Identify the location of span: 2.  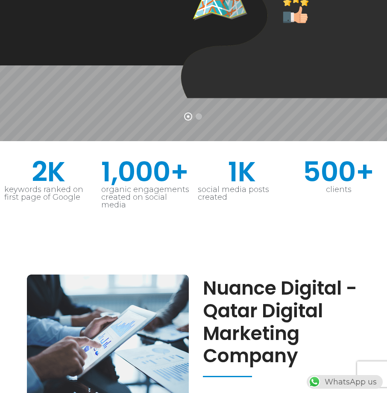
(39, 172).